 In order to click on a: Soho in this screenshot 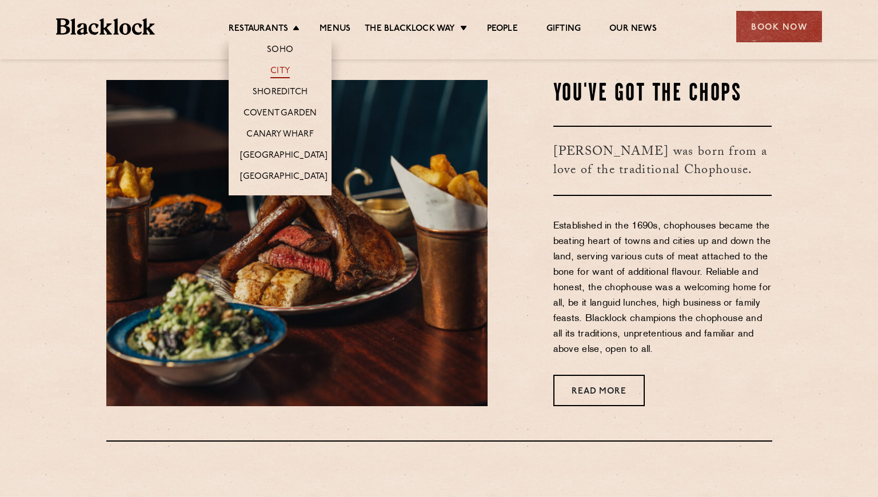, I will do `click(280, 51)`.